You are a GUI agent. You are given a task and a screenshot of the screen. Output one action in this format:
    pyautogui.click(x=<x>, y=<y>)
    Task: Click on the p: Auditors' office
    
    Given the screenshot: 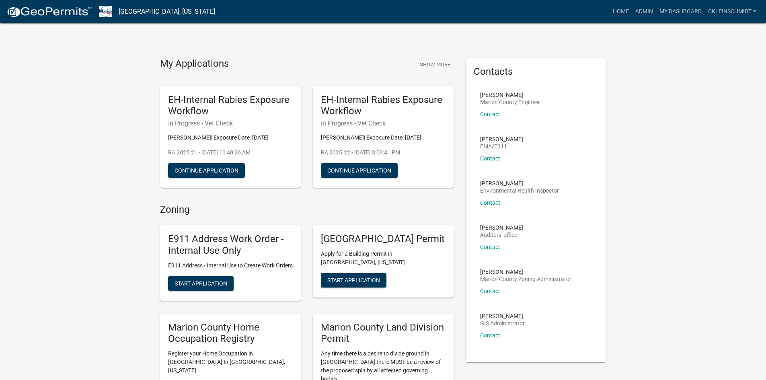 What is the action you would take?
    pyautogui.click(x=501, y=235)
    